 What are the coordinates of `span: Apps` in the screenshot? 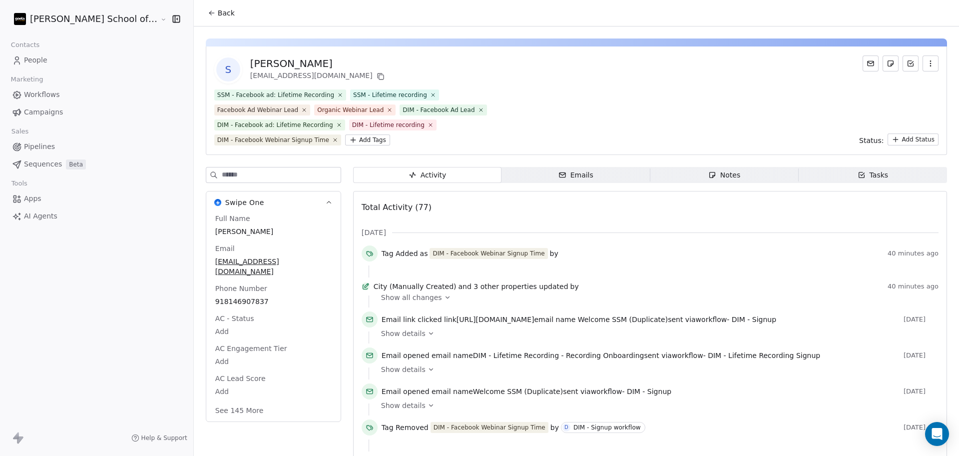 It's located at (32, 198).